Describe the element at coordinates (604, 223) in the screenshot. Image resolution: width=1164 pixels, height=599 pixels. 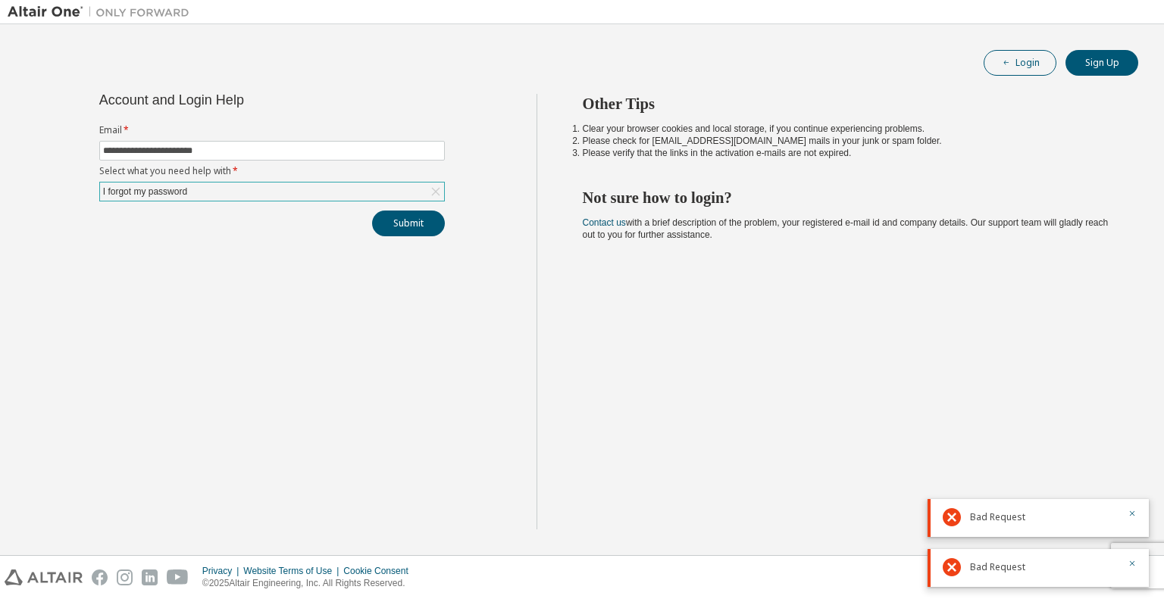
I see `a: Contact us` at that location.